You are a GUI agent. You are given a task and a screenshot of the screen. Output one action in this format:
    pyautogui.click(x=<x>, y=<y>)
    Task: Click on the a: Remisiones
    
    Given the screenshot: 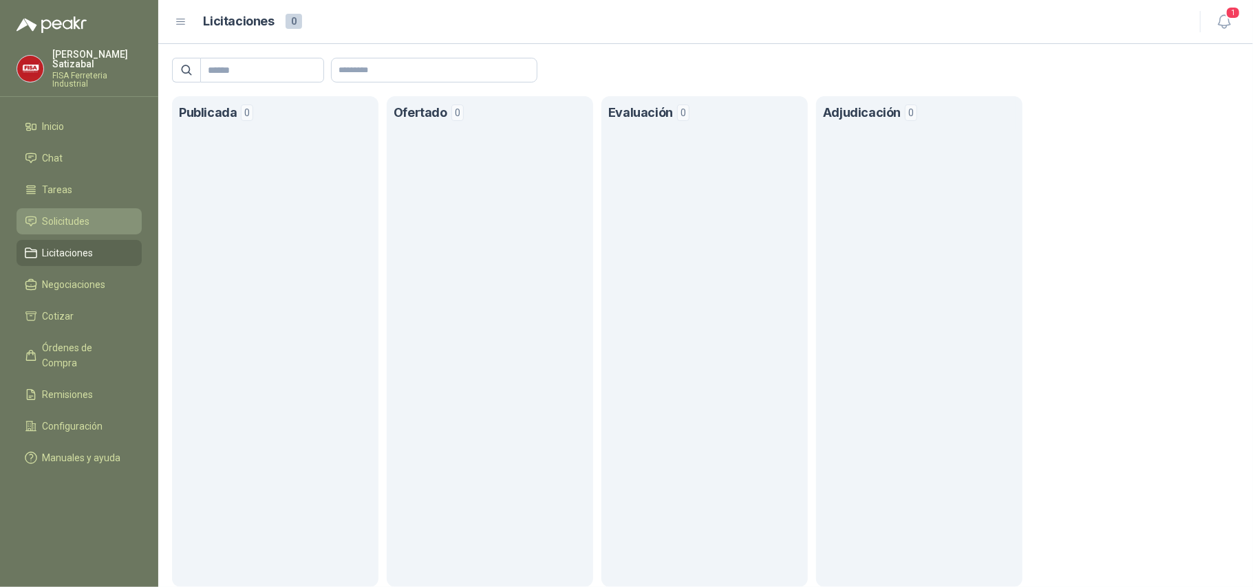 What is the action you would take?
    pyautogui.click(x=79, y=395)
    